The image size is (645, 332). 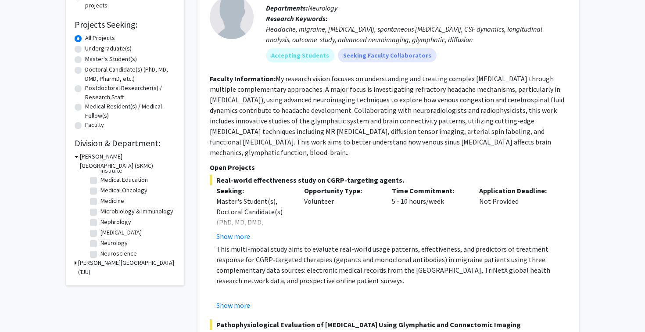 What do you see at coordinates (94, 125) in the screenshot?
I see `label: Faculty` at bounding box center [94, 125].